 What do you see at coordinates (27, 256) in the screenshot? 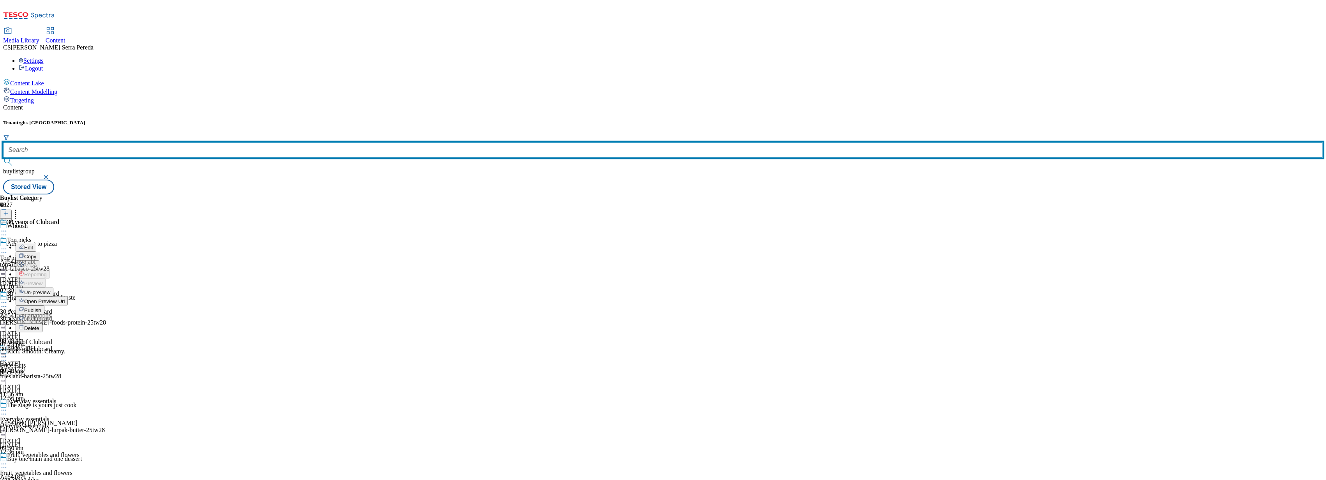
I see `button: Copy` at bounding box center [27, 256].